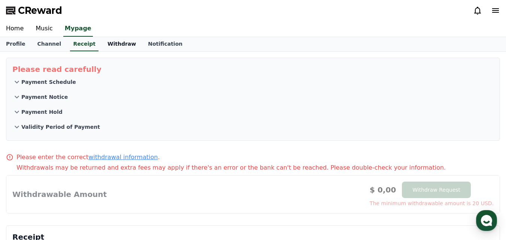  Describe the element at coordinates (45, 97) in the screenshot. I see `p: Payment Notice` at that location.